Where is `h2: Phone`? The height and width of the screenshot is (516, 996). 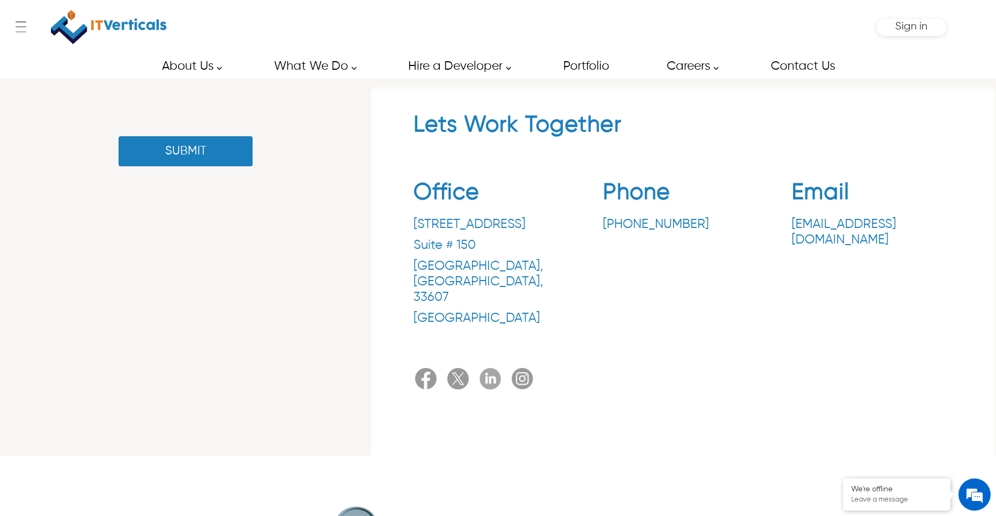
h2: Phone is located at coordinates (684, 195).